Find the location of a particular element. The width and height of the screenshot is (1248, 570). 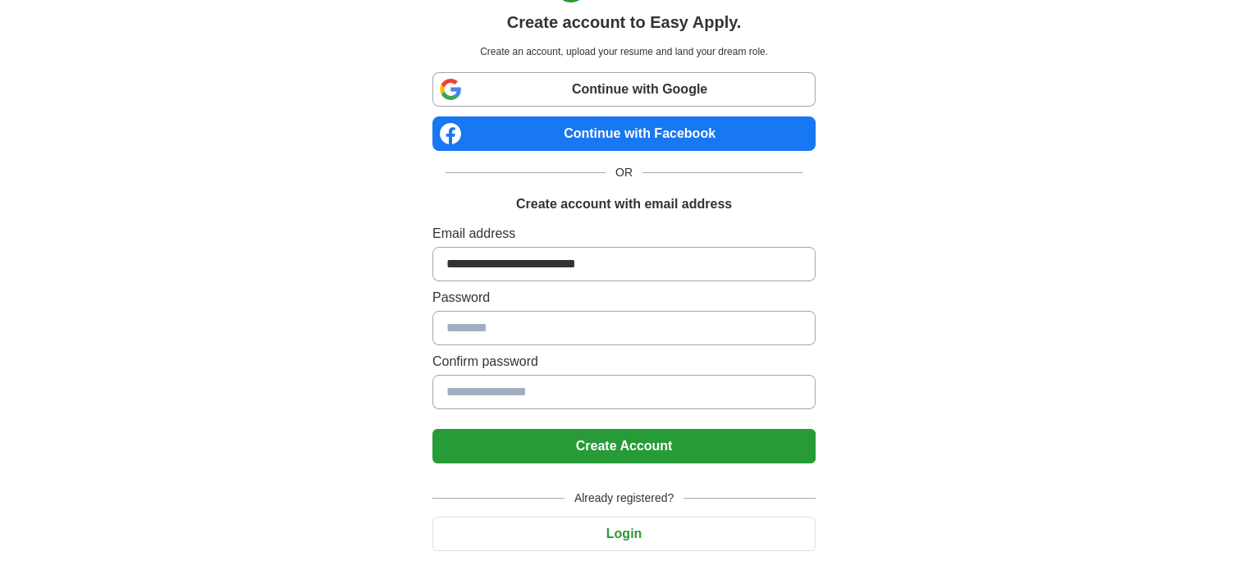

a: Login is located at coordinates (624, 533).